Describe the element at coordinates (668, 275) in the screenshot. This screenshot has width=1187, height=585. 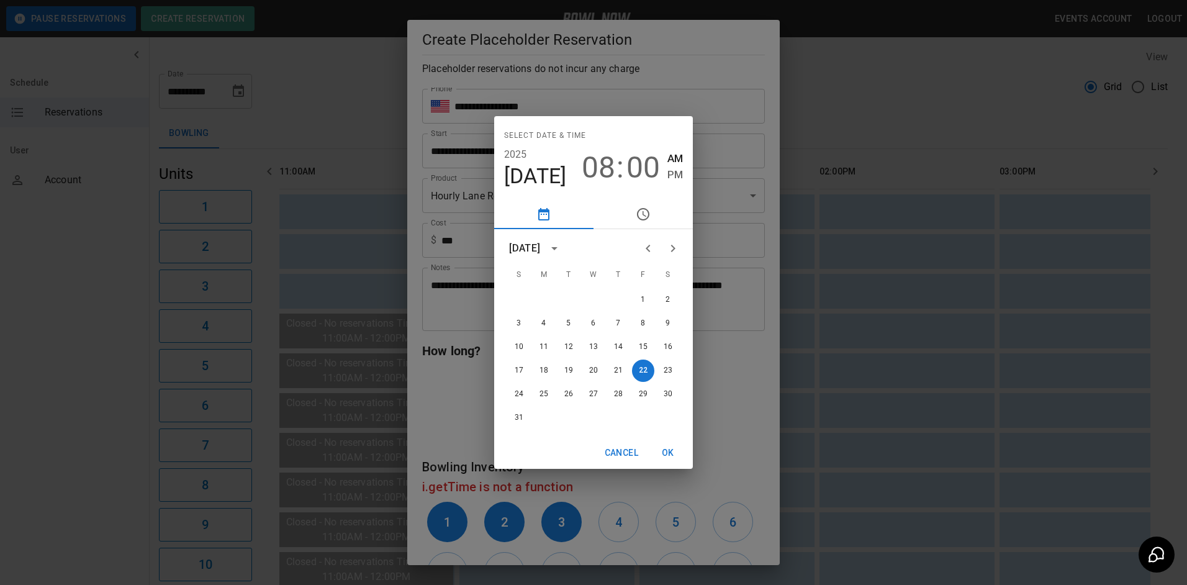
I see `span: Saturday` at that location.